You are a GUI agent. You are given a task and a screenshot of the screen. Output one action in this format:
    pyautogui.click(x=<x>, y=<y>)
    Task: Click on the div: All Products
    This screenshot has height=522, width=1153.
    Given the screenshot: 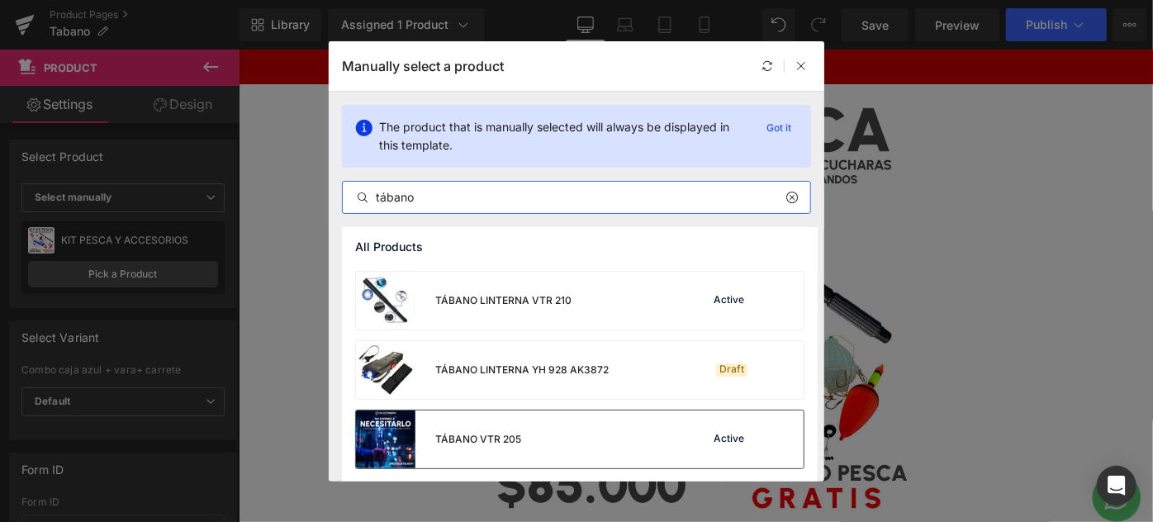 What is the action you would take?
    pyautogui.click(x=580, y=247)
    